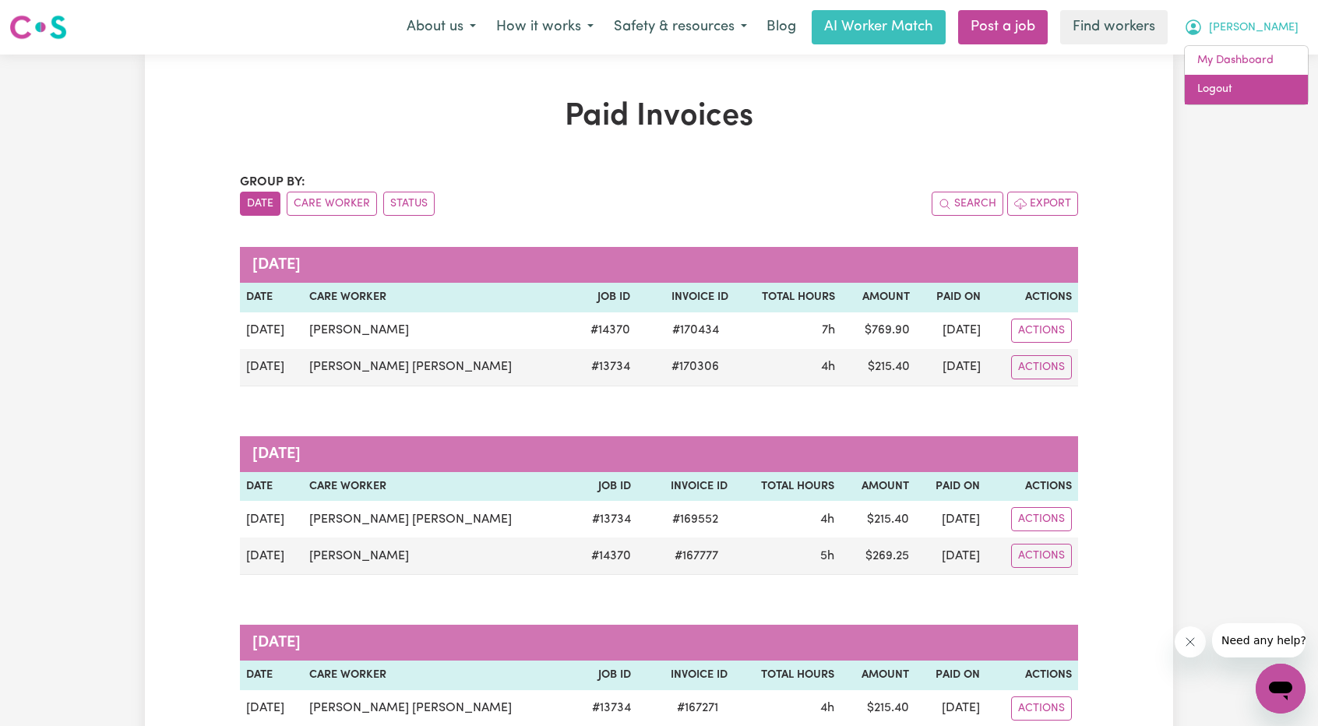  What do you see at coordinates (38, 27) in the screenshot?
I see `img: Careseekers logo` at bounding box center [38, 27].